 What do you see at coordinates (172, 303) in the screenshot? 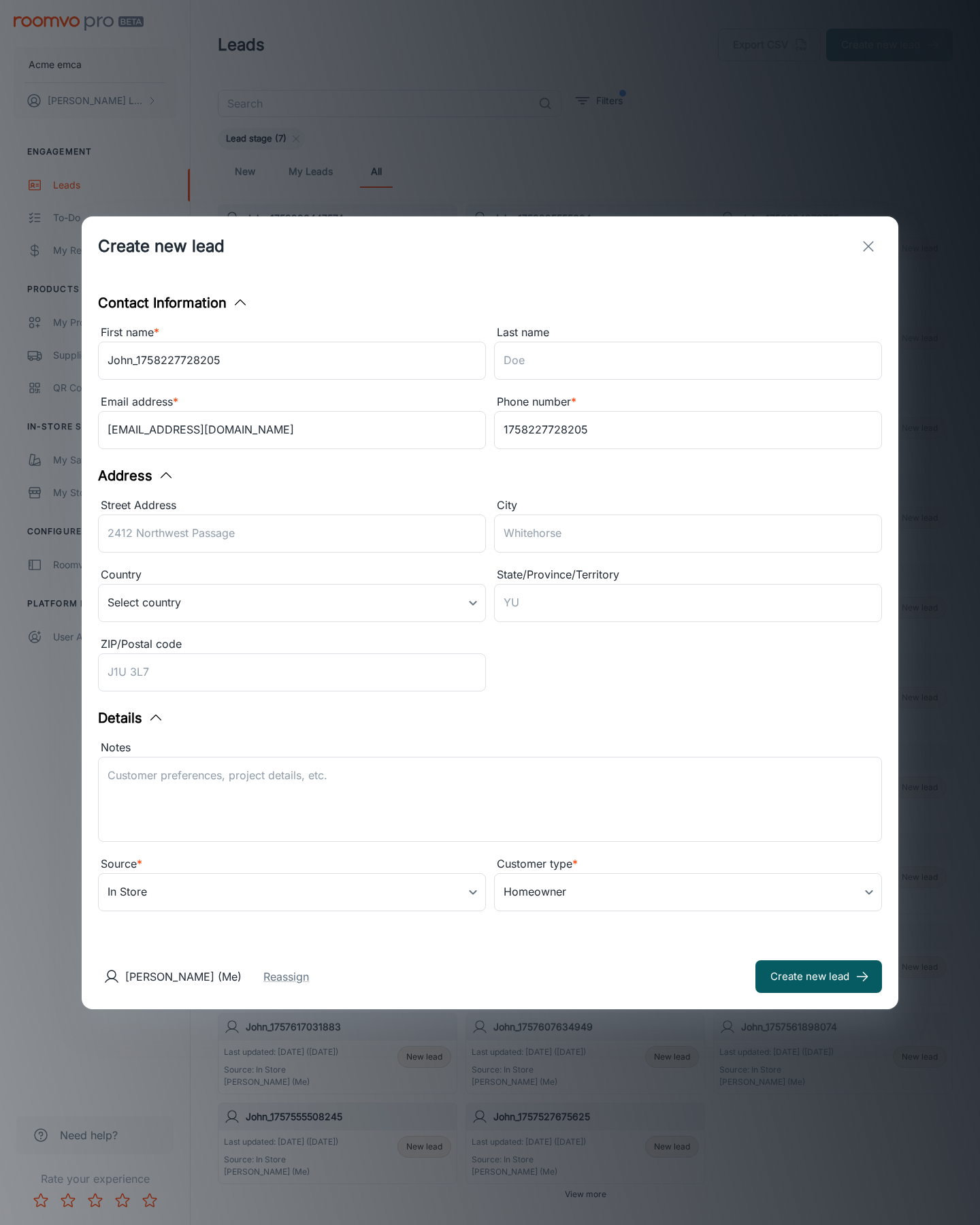
I see `button: Contact Information` at bounding box center [172, 303].